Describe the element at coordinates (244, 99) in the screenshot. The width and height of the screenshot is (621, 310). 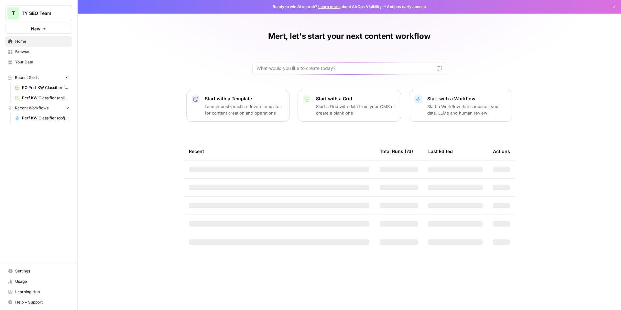
I see `p: Start with a Template` at that location.